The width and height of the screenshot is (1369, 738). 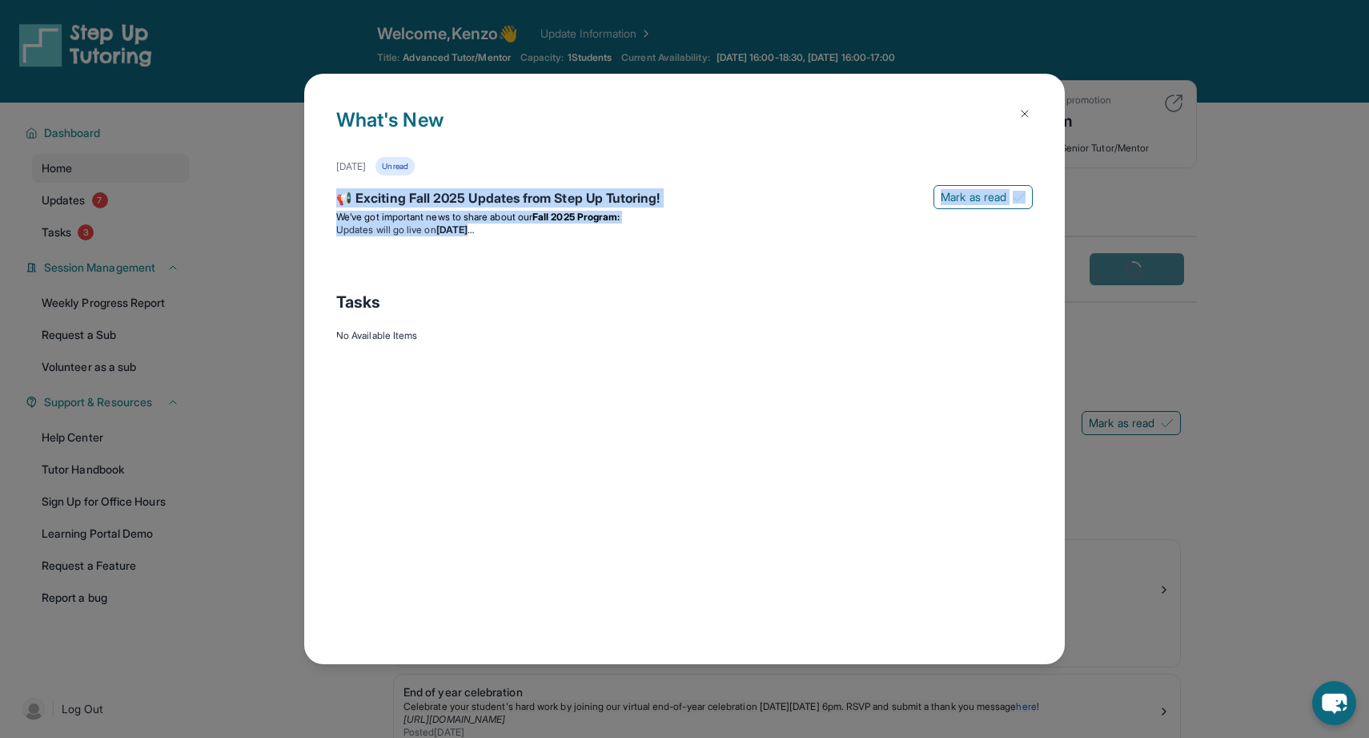 What do you see at coordinates (358, 302) in the screenshot?
I see `span: Tasks` at bounding box center [358, 302].